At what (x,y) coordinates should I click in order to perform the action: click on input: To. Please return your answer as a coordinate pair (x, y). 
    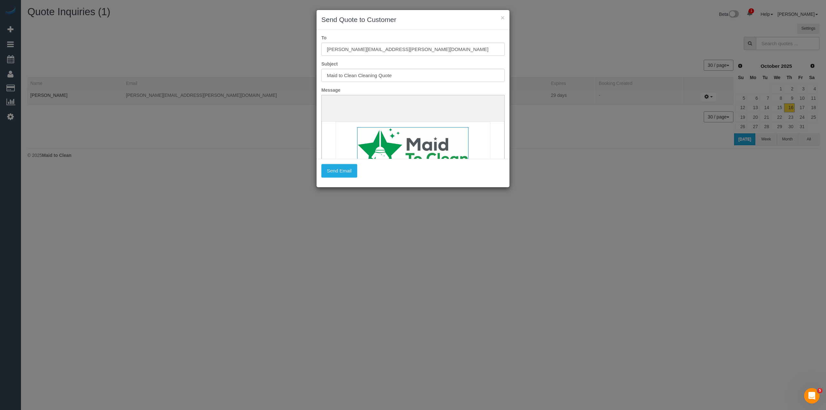
    Looking at the image, I should click on (413, 49).